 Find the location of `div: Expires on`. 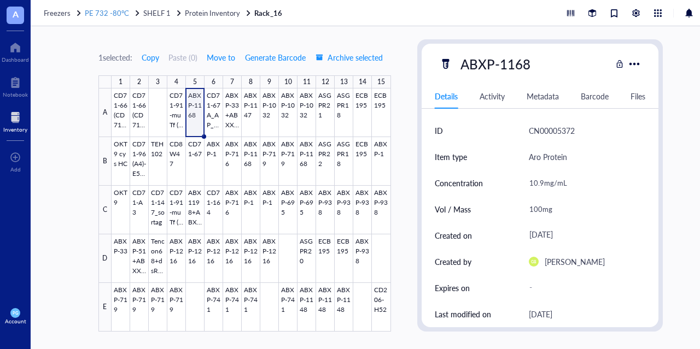

div: Expires on is located at coordinates (452, 288).